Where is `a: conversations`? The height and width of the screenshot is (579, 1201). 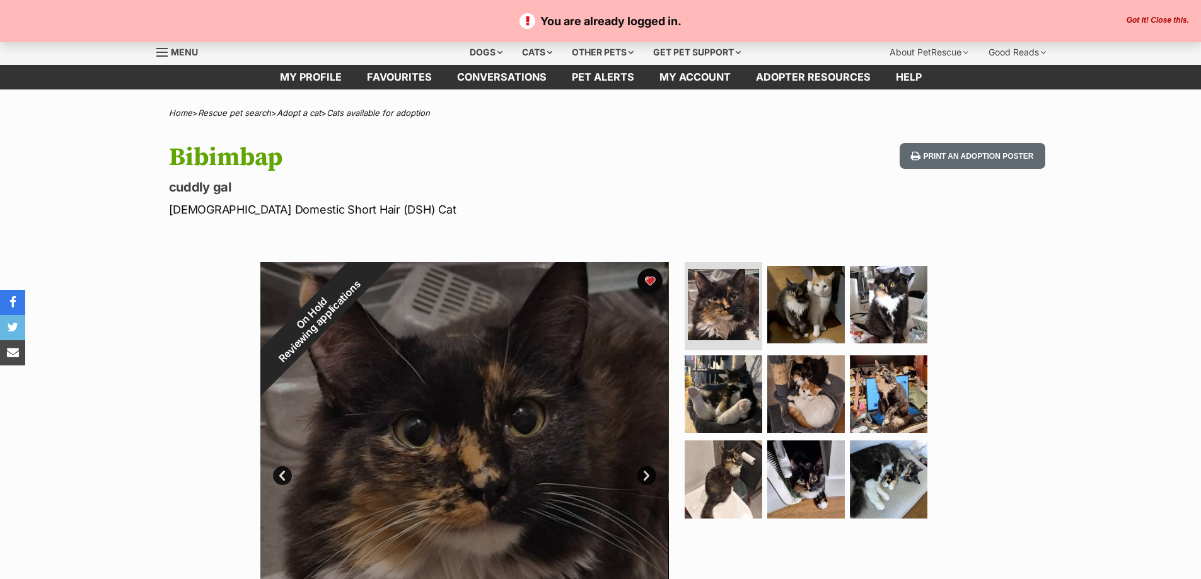
a: conversations is located at coordinates (502, 77).